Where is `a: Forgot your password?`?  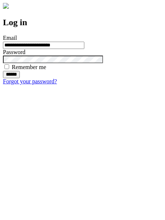 a: Forgot your password? is located at coordinates (30, 81).